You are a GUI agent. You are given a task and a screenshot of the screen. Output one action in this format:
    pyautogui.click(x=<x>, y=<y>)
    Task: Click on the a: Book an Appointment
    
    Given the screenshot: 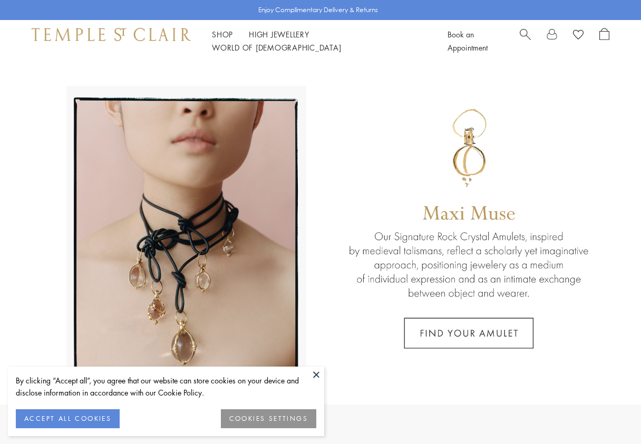 What is the action you would take?
    pyautogui.click(x=468, y=41)
    